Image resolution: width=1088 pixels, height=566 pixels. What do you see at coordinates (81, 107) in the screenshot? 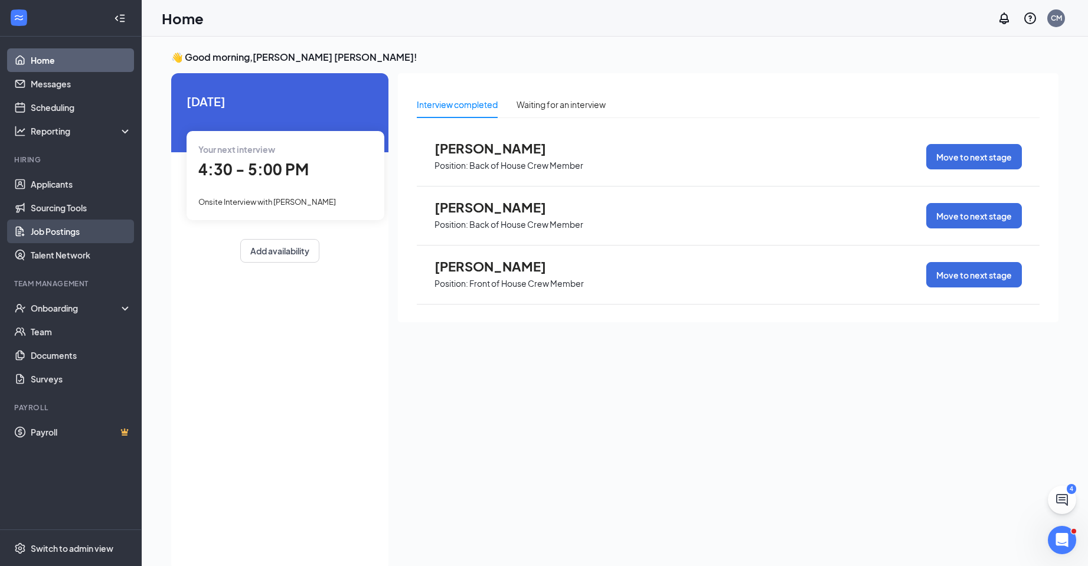
I see `a: Scheduling` at bounding box center [81, 107].